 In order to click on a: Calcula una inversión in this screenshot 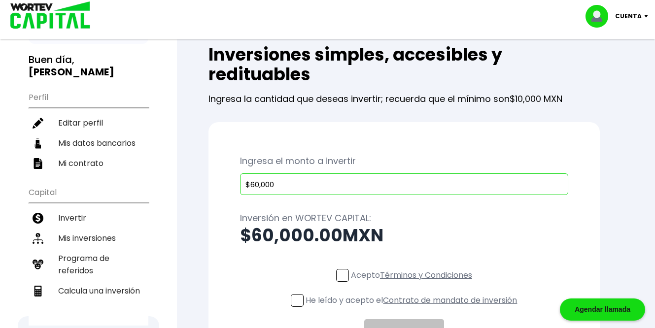, I will do `click(88, 291)`.